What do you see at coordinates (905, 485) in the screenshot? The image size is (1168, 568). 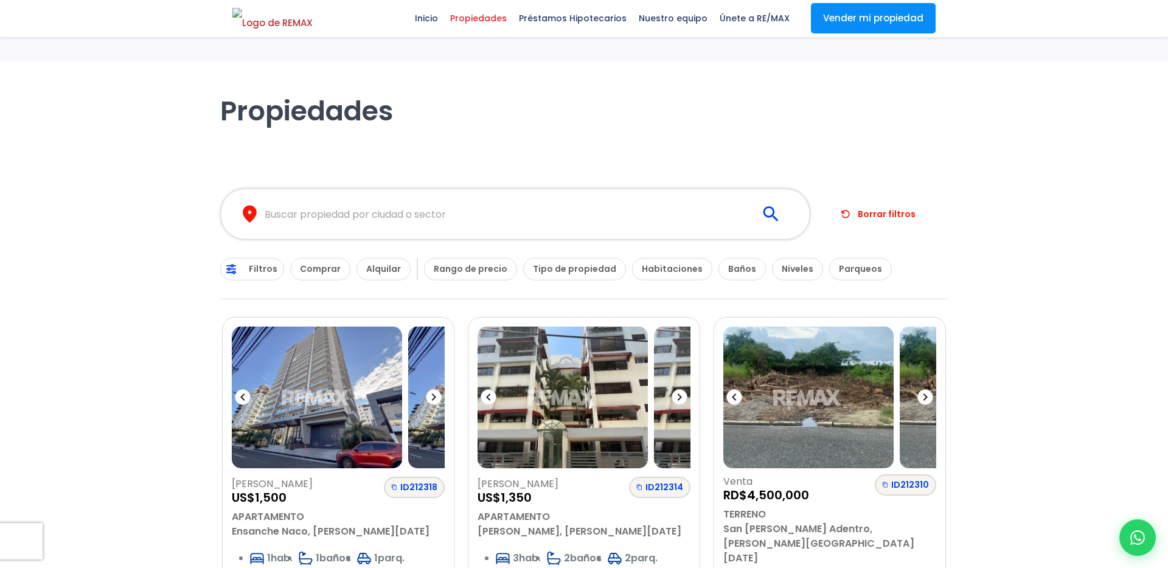 I see `span: ID212310` at bounding box center [905, 485].